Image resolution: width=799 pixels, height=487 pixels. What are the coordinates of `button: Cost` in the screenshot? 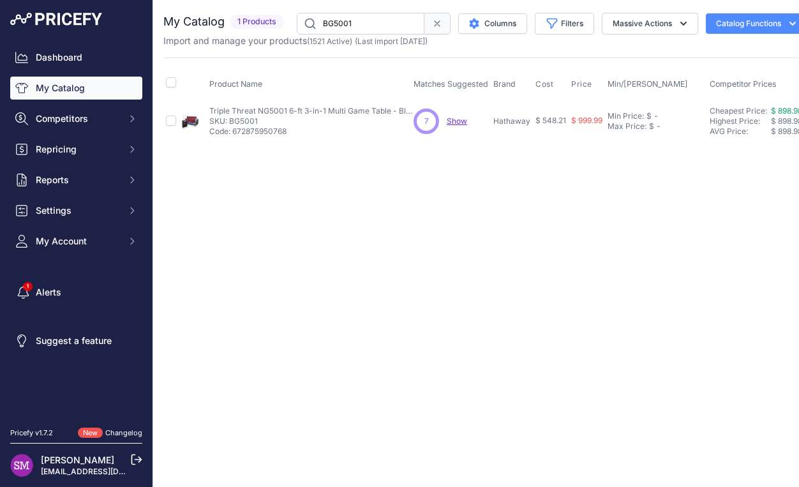 It's located at (546, 84).